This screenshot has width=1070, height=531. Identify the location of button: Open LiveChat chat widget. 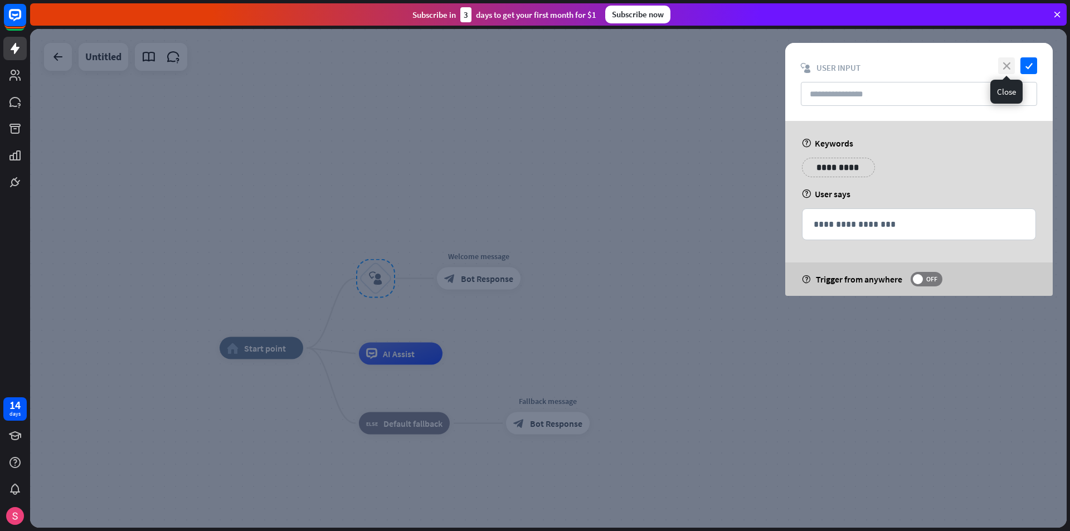
(26, 21).